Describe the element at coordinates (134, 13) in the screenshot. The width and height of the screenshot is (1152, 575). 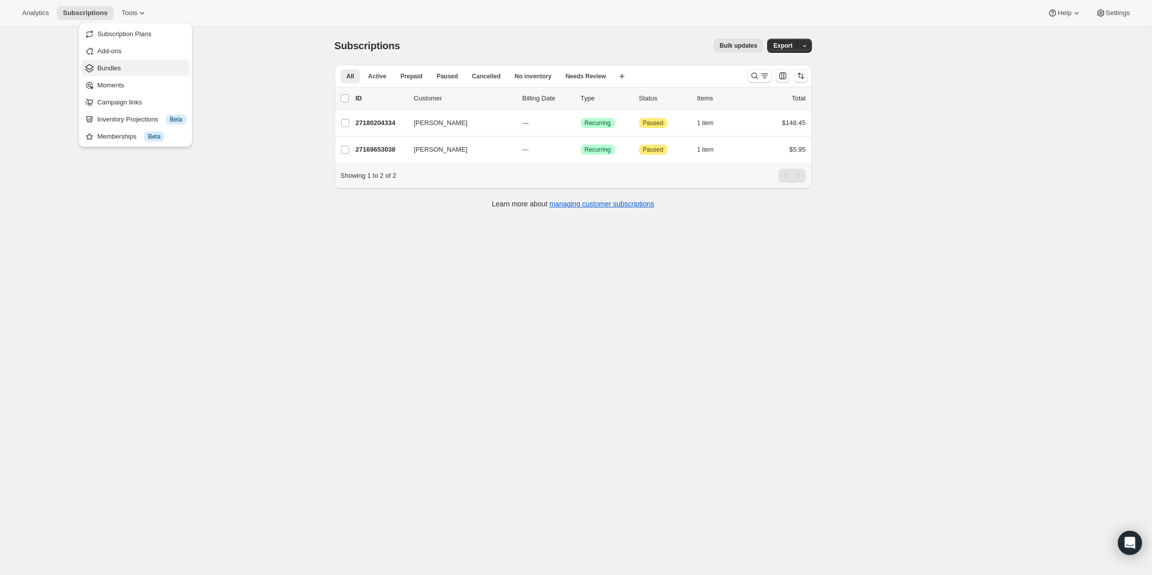
I see `button: Tools` at that location.